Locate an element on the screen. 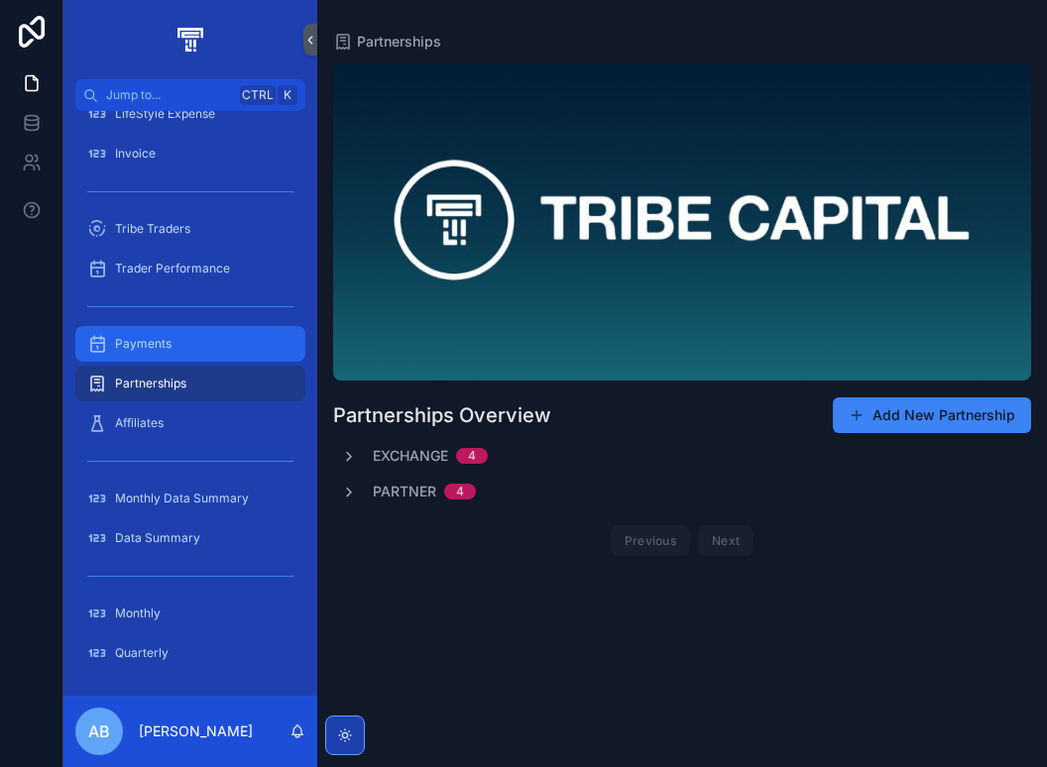 The image size is (1047, 767). span: Monthly is located at coordinates (138, 614).